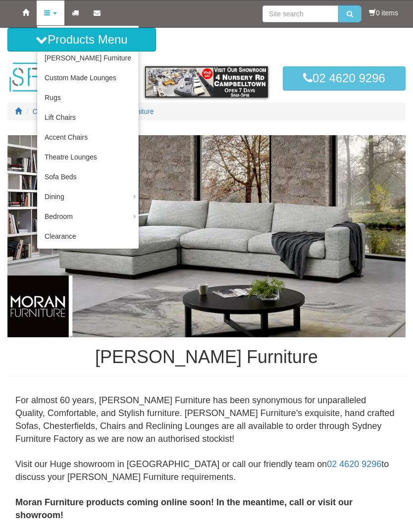 Image resolution: width=413 pixels, height=528 pixels. Describe the element at coordinates (45, 111) in the screenshot. I see `a: Catalog` at that location.